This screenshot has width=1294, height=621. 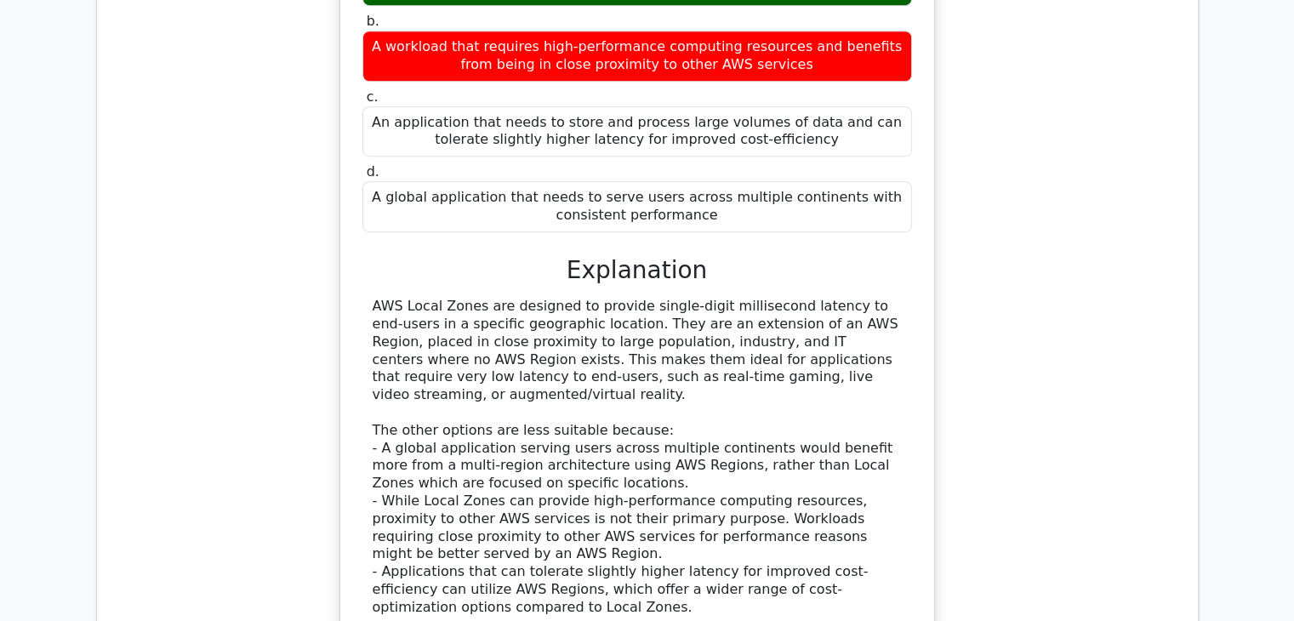 What do you see at coordinates (637, 207) in the screenshot?
I see `div: A global application that needs to serve users across multiple continents with consistent perform...` at bounding box center [637, 207].